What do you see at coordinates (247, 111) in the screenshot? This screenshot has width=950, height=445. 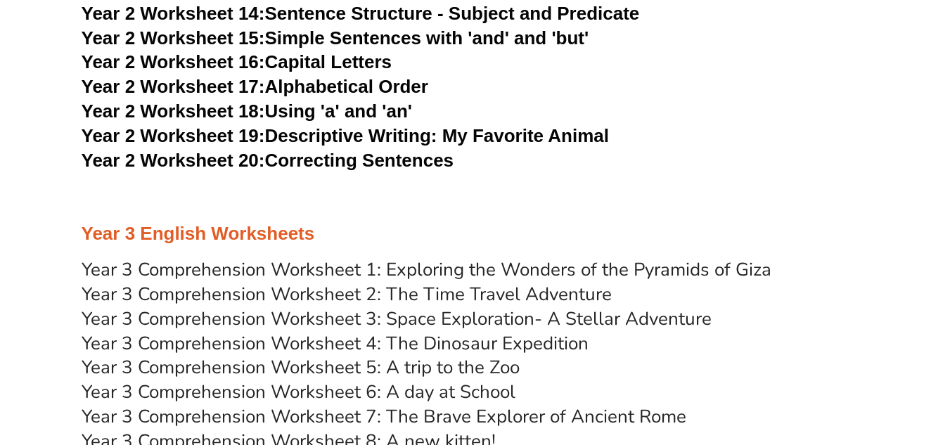 I see `a: Year 2 Worksheet 18:Using 'a' and 'an'` at bounding box center [247, 111].